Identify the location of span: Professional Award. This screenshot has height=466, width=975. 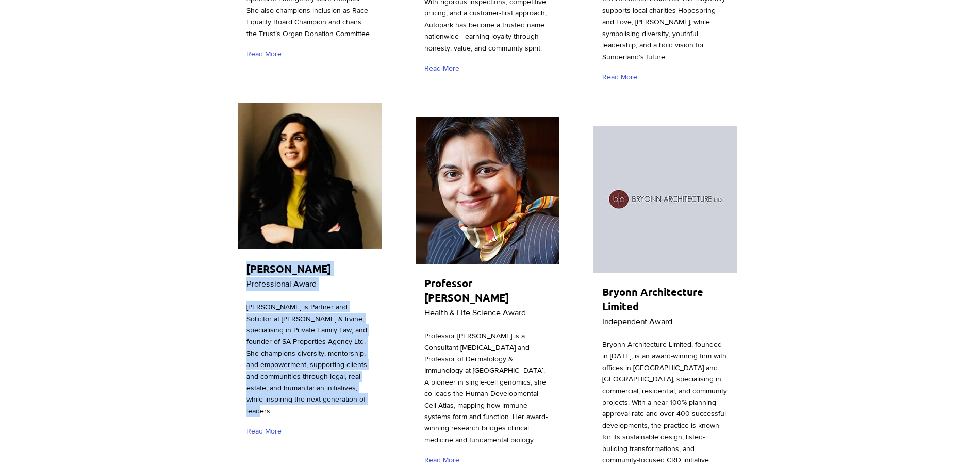
(281, 284).